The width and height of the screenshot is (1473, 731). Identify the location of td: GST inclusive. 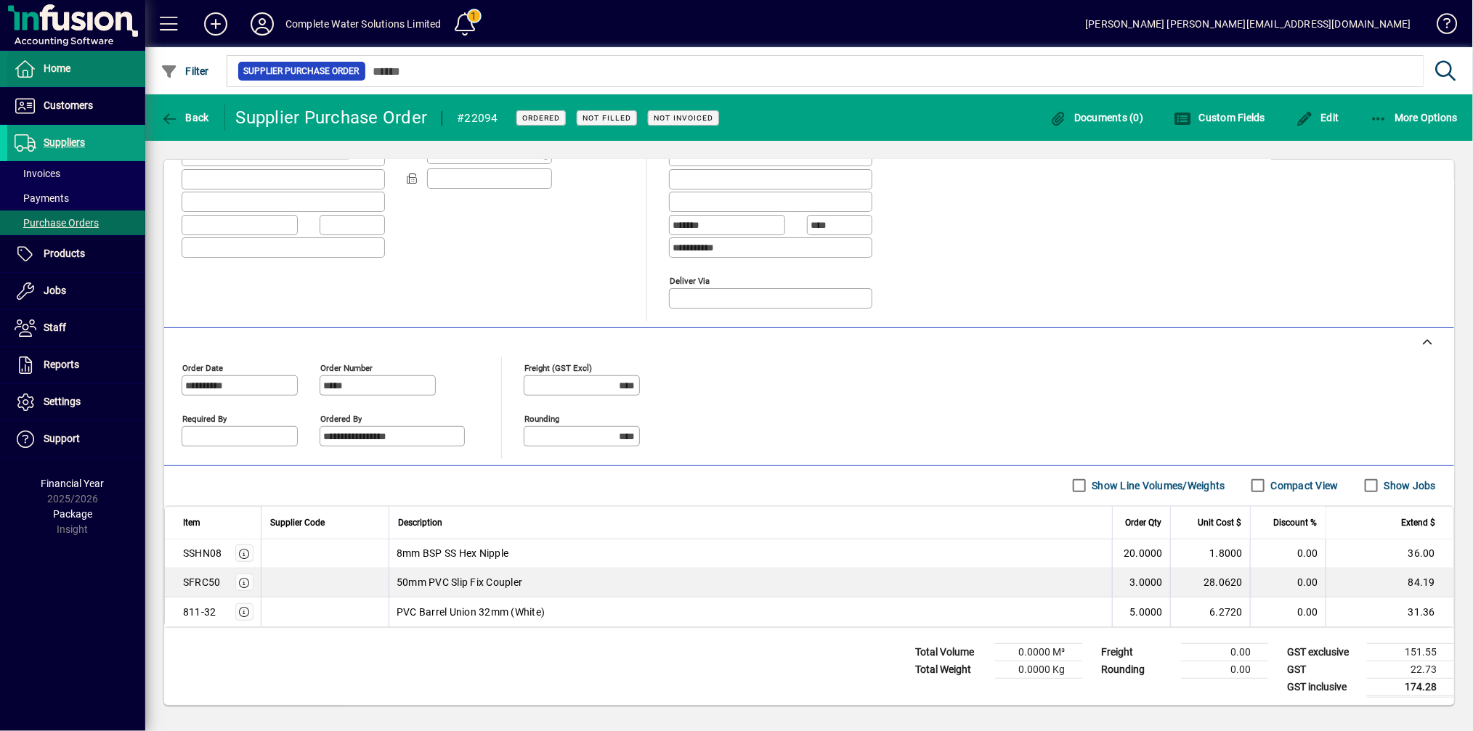
(1323, 687).